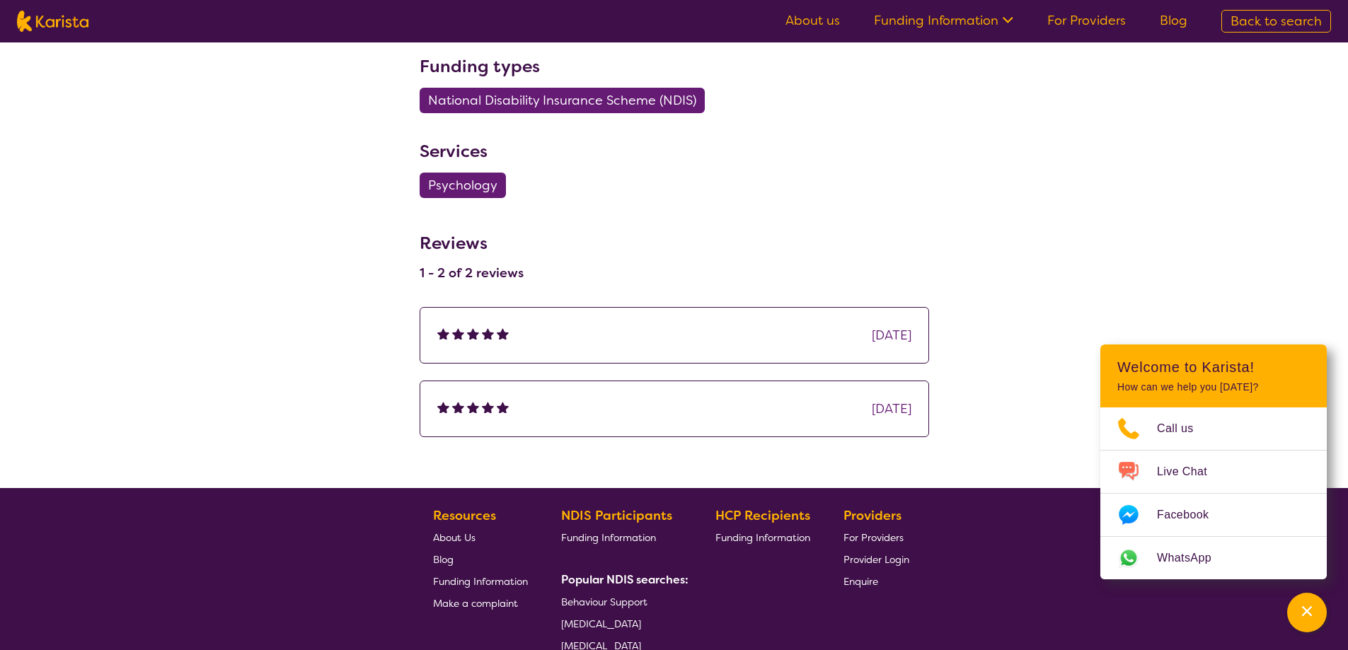 The image size is (1348, 650). What do you see at coordinates (1307, 613) in the screenshot?
I see `button: Channel Menu` at bounding box center [1307, 613].